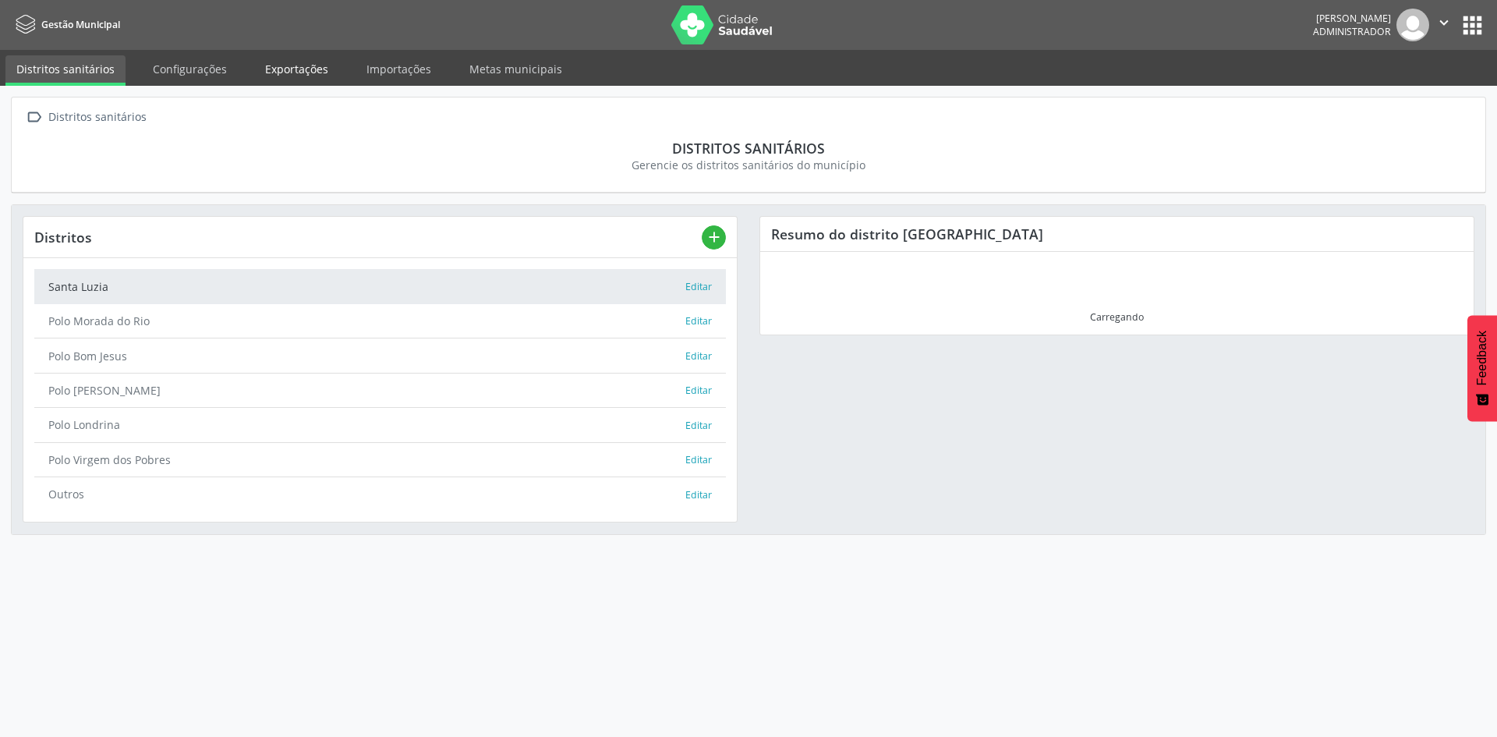  What do you see at coordinates (1412, 25) in the screenshot?
I see `img: img` at bounding box center [1412, 25].